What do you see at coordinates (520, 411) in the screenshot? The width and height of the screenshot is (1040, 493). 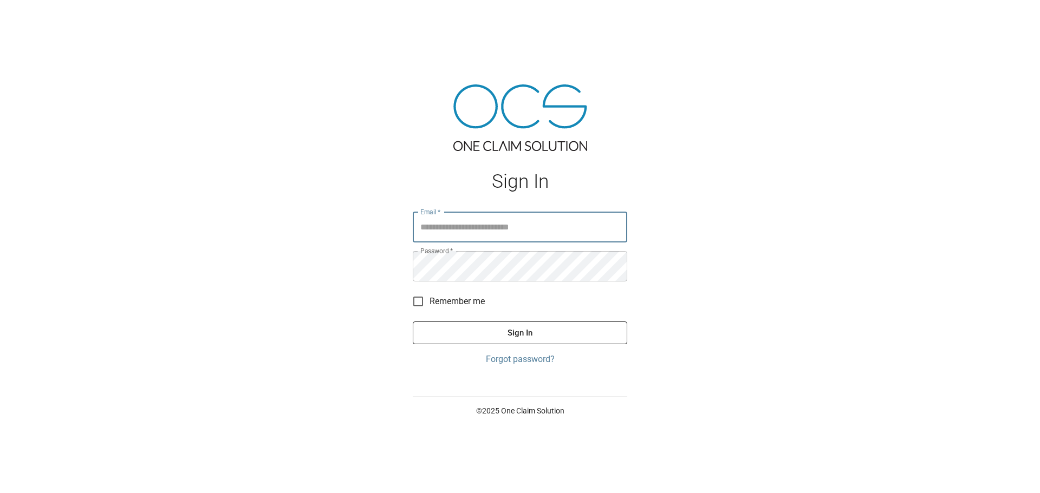 I see `p: © 2025 One Claim Solution` at bounding box center [520, 411].